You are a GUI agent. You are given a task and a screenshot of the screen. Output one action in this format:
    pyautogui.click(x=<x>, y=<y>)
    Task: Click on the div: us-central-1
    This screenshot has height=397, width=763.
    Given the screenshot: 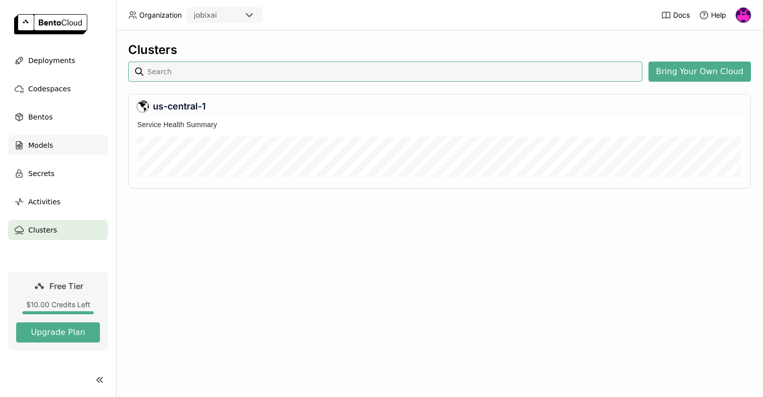 What is the action you would take?
    pyautogui.click(x=440, y=107)
    